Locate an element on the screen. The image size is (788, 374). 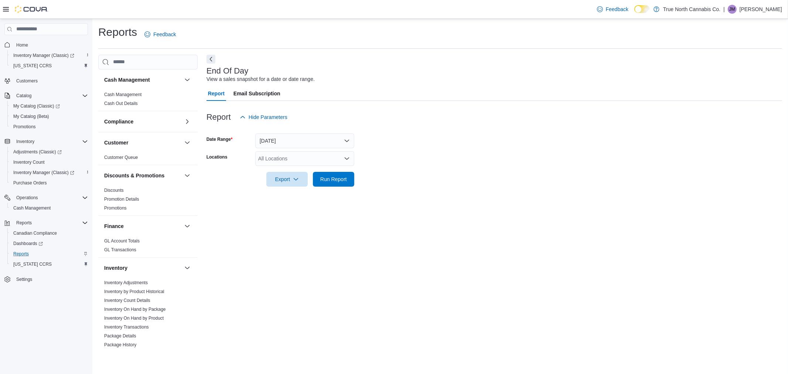
button: Discounts & Promotions is located at coordinates (187, 175).